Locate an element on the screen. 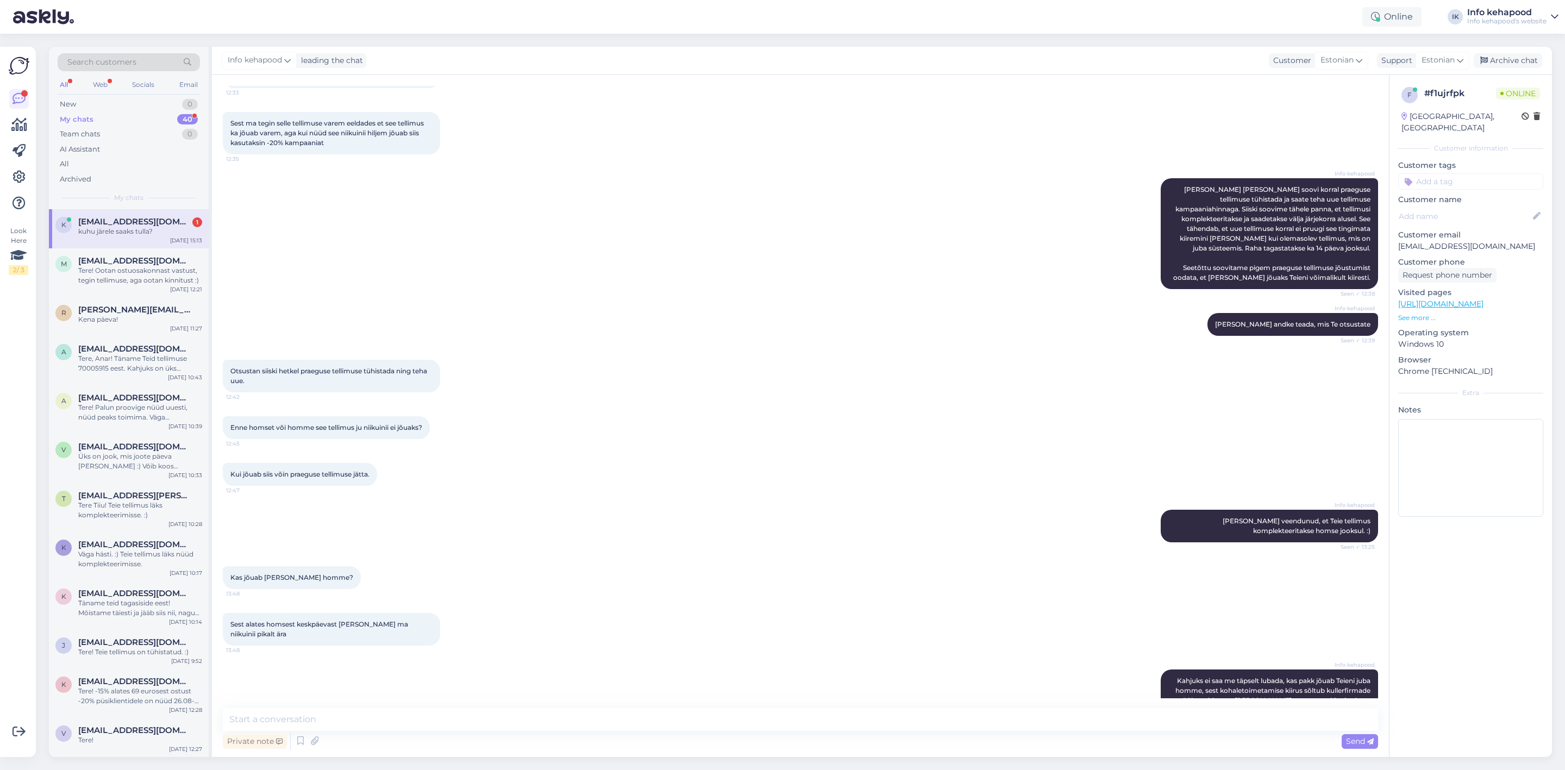 This screenshot has height=770, width=1565. p: Notes is located at coordinates (1471, 410).